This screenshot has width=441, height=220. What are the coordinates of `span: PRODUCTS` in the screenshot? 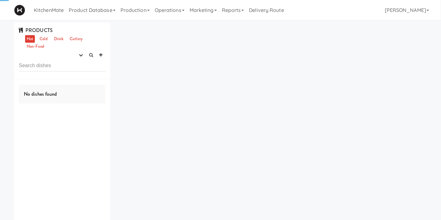 It's located at (36, 30).